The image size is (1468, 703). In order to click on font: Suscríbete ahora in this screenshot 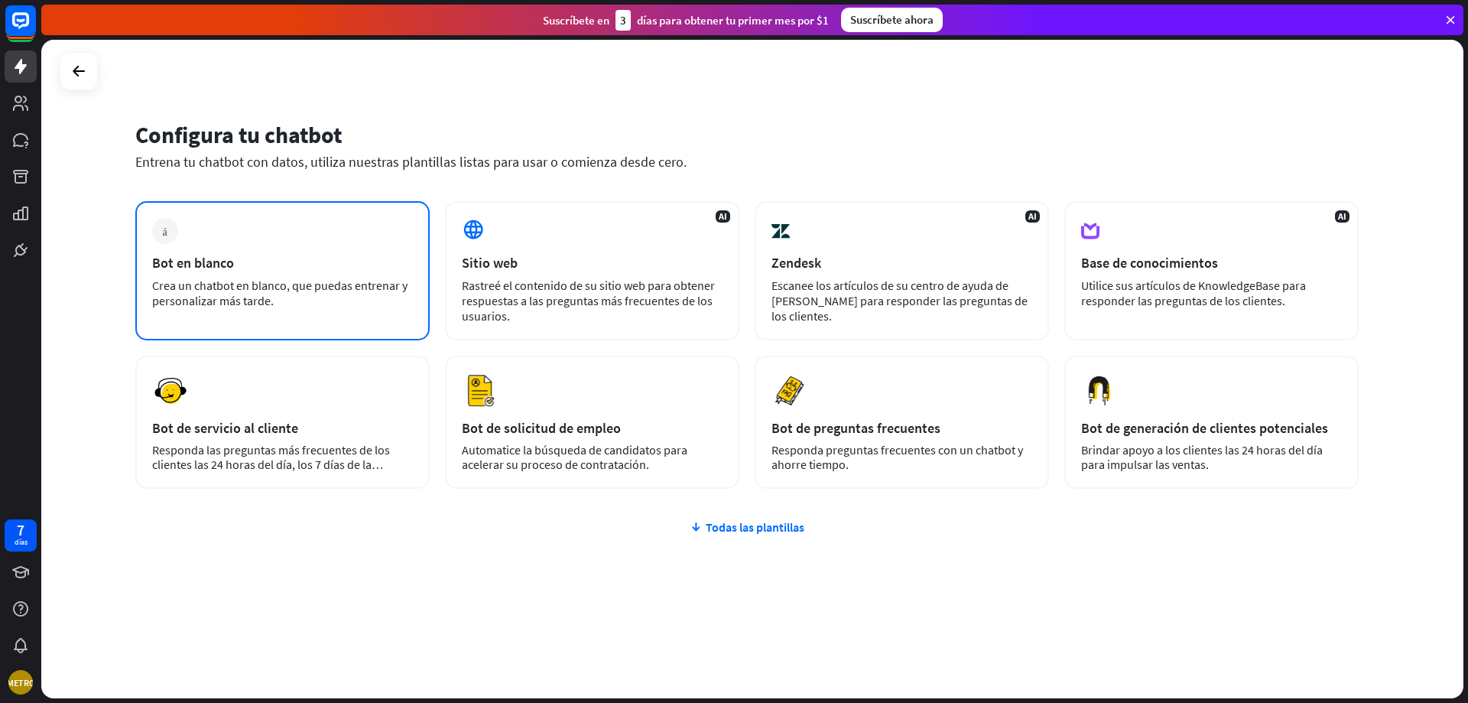, I will do `click(892, 19)`.